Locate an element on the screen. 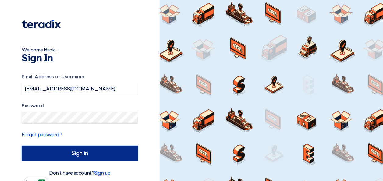 Image resolution: width=383 pixels, height=181 pixels. input: Enter your business email or username is located at coordinates (80, 89).